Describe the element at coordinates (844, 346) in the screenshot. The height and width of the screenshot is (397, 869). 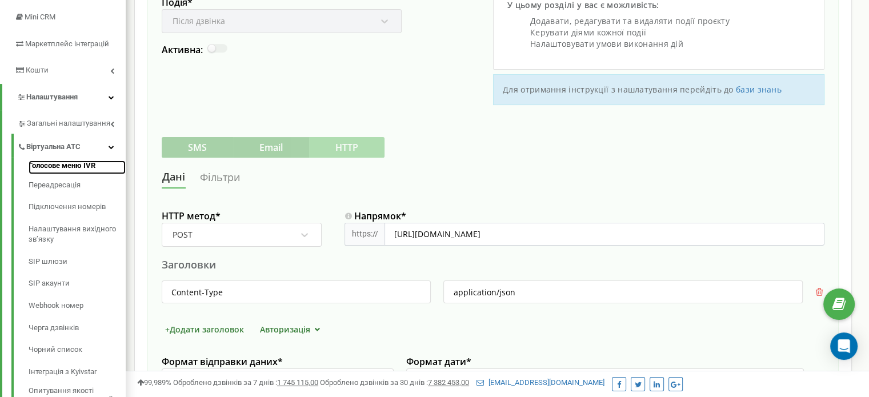
I see `div: Open Intercom Messenger` at that location.